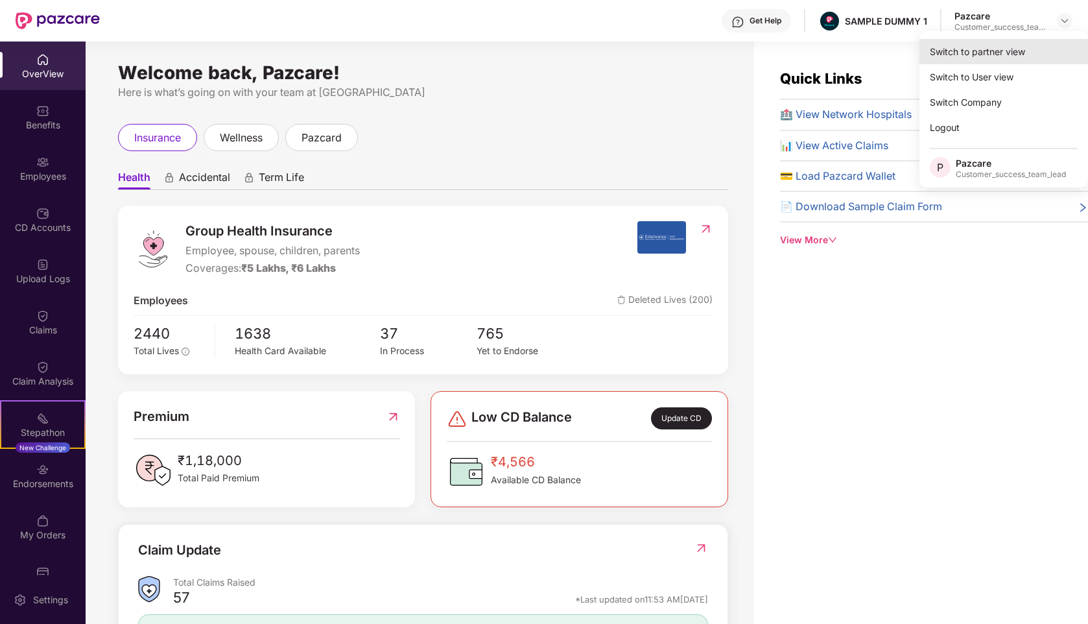 The width and height of the screenshot is (1088, 624). Describe the element at coordinates (43, 447) in the screenshot. I see `div: New Challenge` at that location.